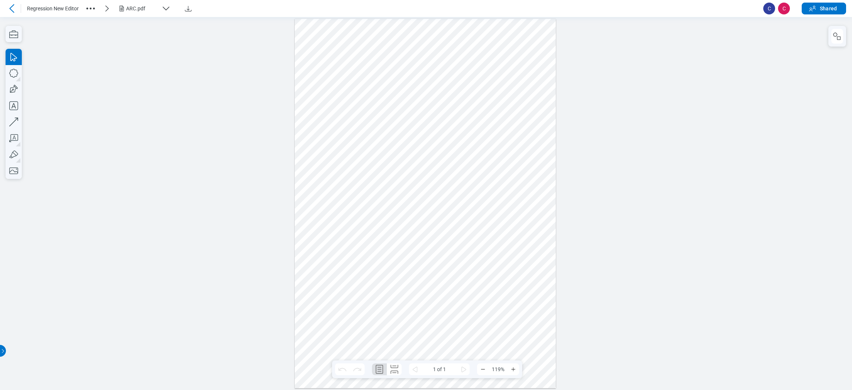 Image resolution: width=852 pixels, height=390 pixels. What do you see at coordinates (394, 370) in the screenshot?
I see `button: Continuous Page Layout` at bounding box center [394, 370].